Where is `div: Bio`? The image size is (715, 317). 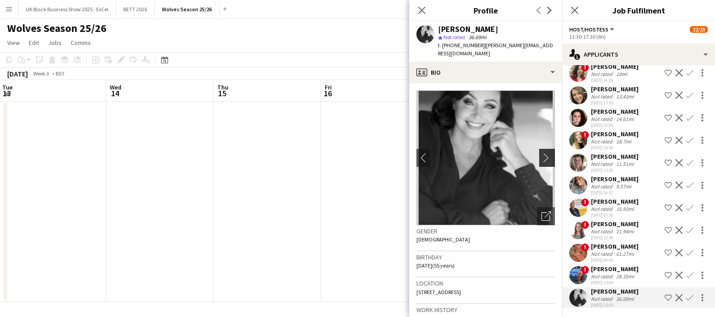
div: Bio is located at coordinates (486, 72).